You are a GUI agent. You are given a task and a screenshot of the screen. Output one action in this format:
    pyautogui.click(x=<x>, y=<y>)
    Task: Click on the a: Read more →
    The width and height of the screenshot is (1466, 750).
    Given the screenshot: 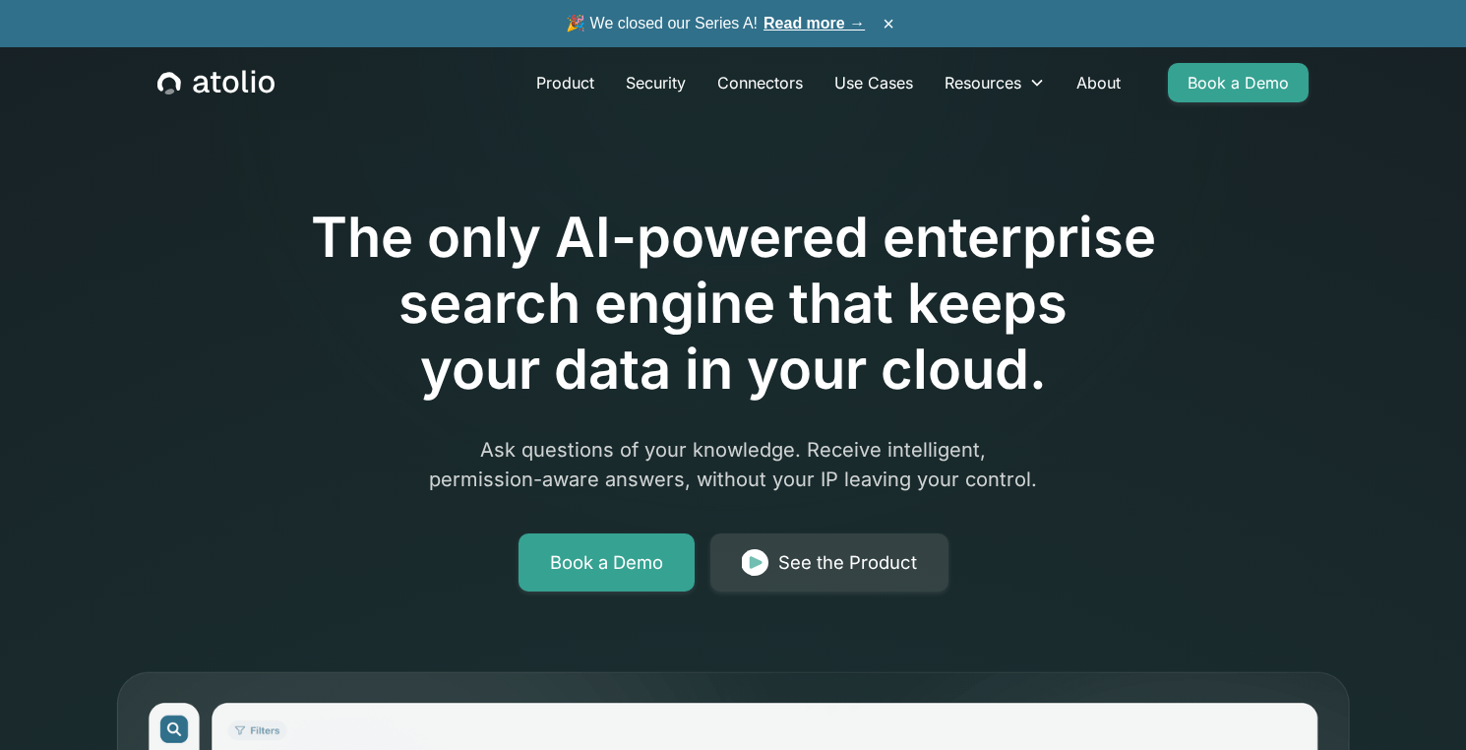 What is the action you would take?
    pyautogui.click(x=814, y=23)
    